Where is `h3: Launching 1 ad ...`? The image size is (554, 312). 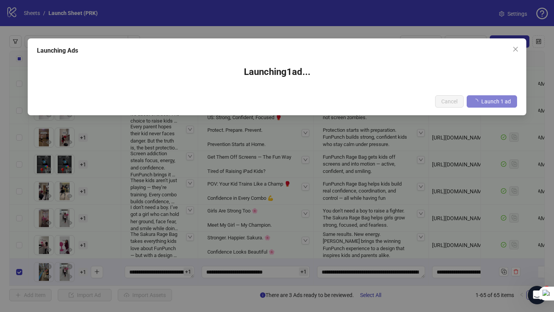 h3: Launching 1 ad ... is located at coordinates (277, 72).